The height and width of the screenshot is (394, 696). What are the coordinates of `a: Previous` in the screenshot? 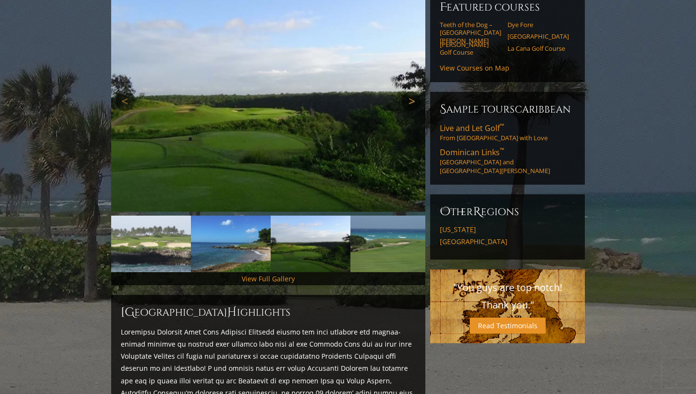 It's located at (126, 101).